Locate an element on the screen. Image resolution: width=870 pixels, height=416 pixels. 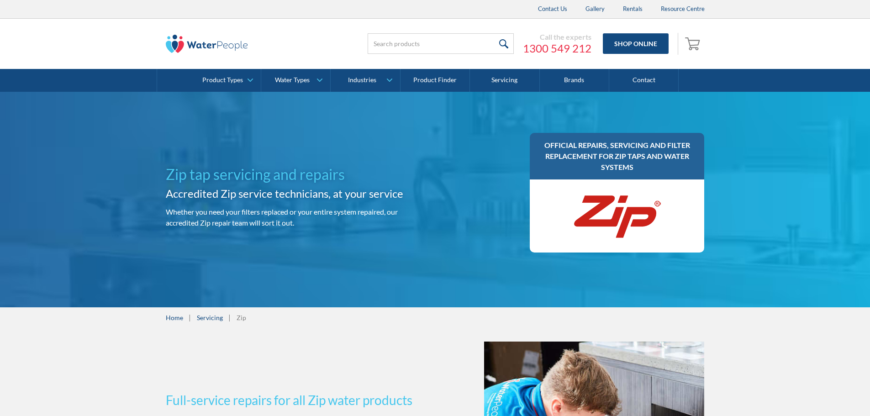
a: Brands is located at coordinates (574, 80).